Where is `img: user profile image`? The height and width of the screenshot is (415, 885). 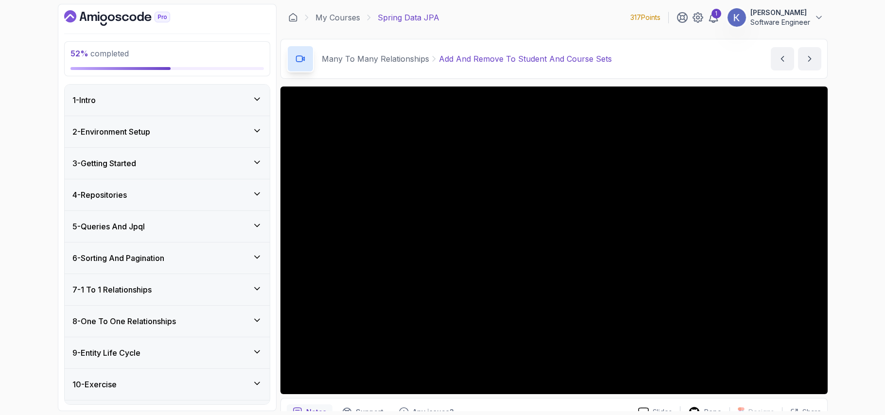
img: user profile image is located at coordinates (736, 17).